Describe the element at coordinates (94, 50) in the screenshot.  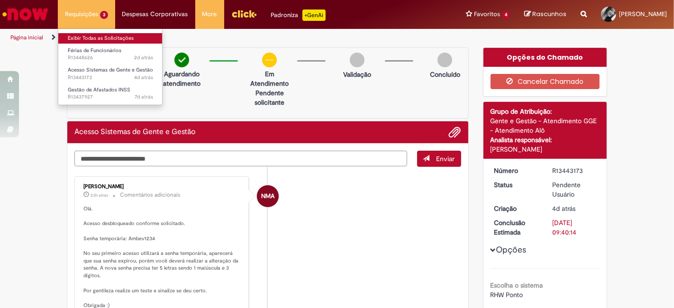
I see `span: Férias de Funcionários` at that location.